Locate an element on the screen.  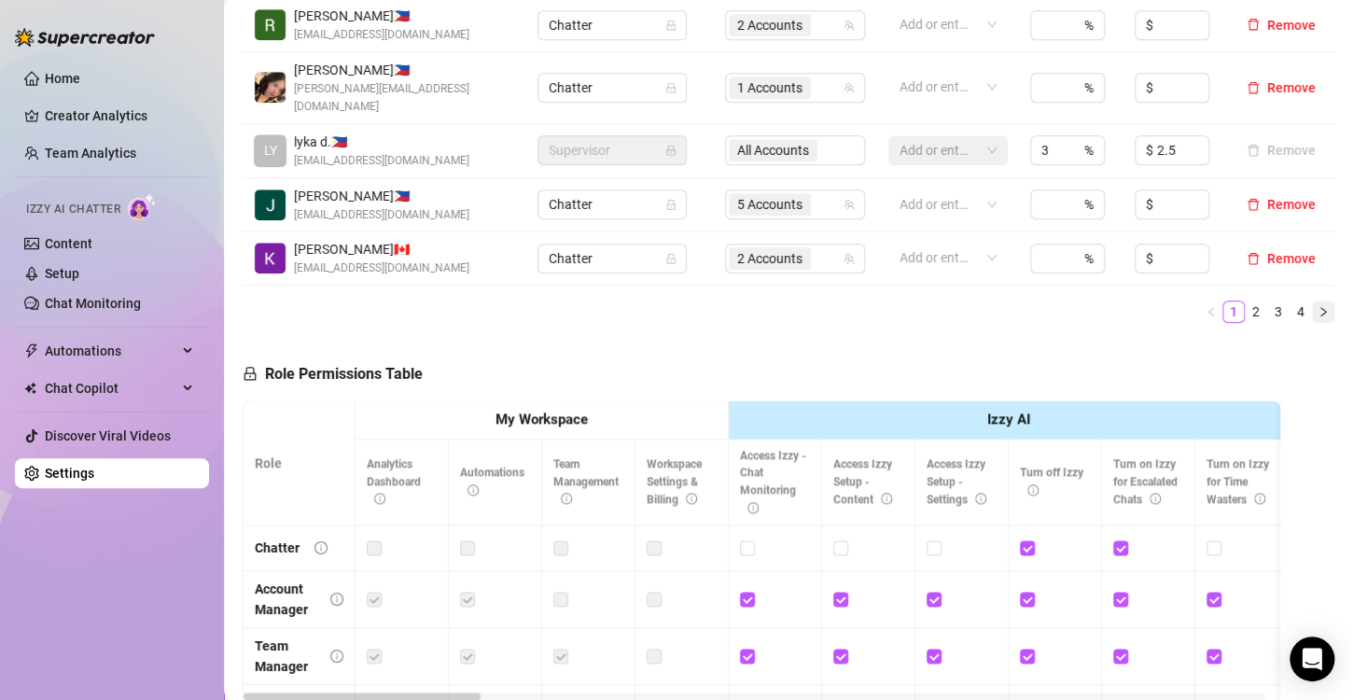
span: Chat Copilot is located at coordinates (111, 388).